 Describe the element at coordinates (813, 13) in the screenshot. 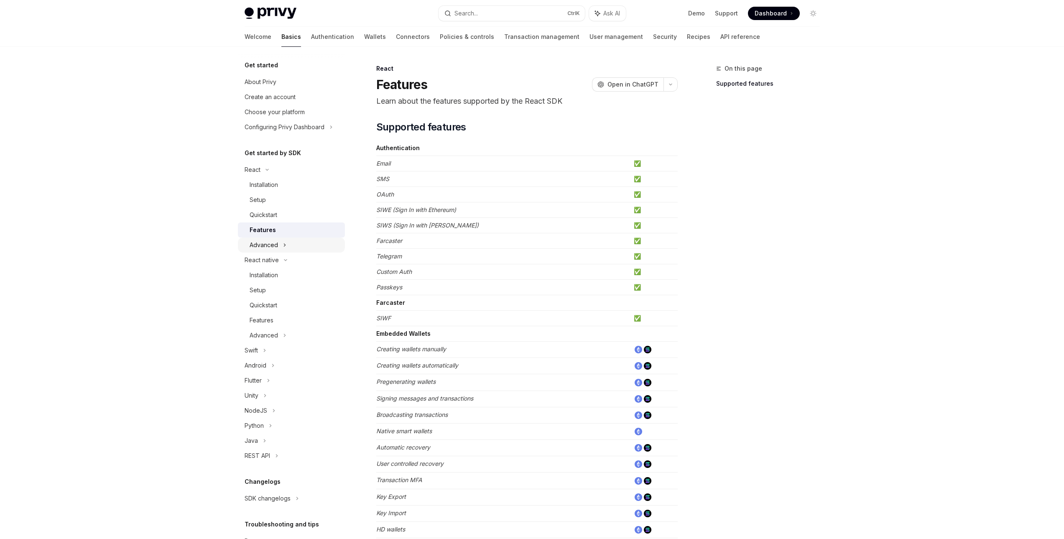

I see `button: Toggle dark mode` at that location.